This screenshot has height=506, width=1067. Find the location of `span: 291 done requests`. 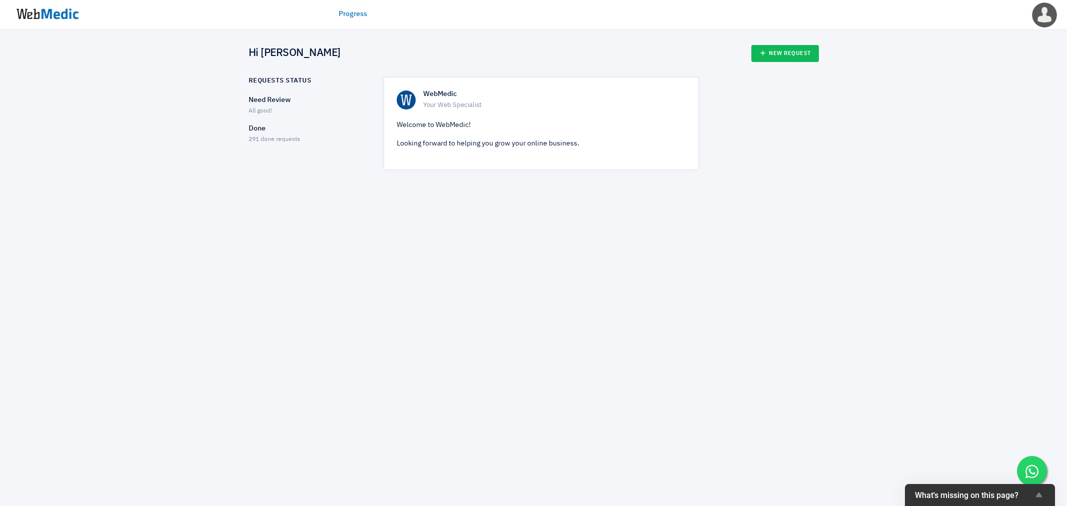

span: 291 done requests is located at coordinates (274, 140).